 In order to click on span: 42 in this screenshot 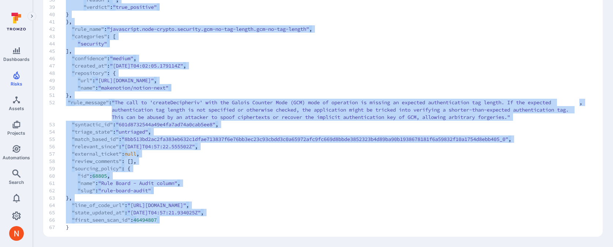, I will do `click(58, 29)`.